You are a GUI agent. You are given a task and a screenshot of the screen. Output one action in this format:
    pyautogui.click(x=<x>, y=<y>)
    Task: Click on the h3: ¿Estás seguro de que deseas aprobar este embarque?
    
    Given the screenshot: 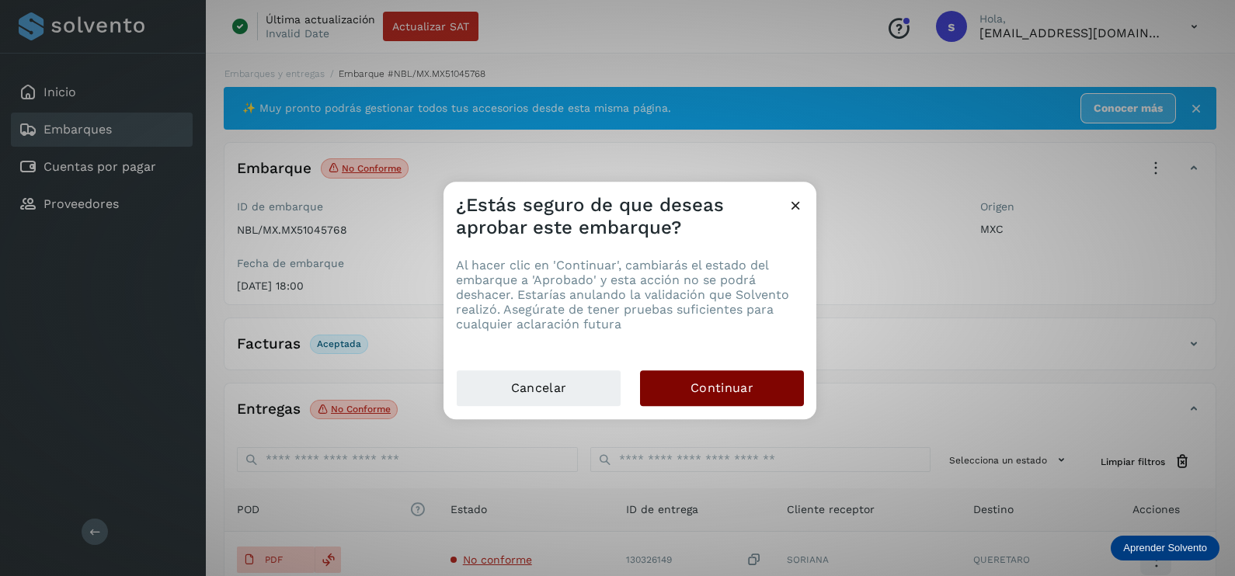 What is the action you would take?
    pyautogui.click(x=621, y=217)
    